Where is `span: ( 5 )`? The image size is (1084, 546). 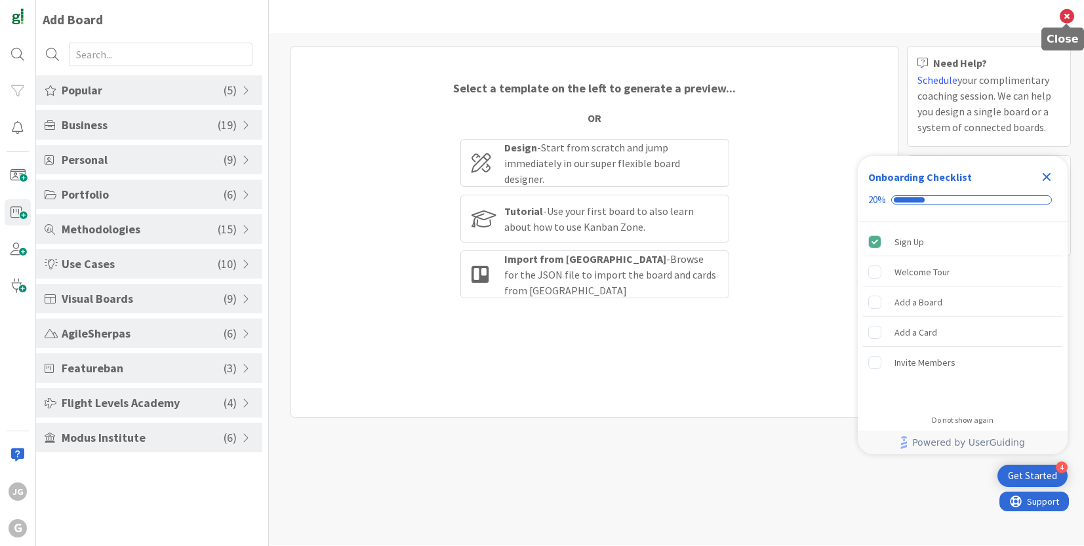
span: ( 5 ) is located at coordinates (230, 90).